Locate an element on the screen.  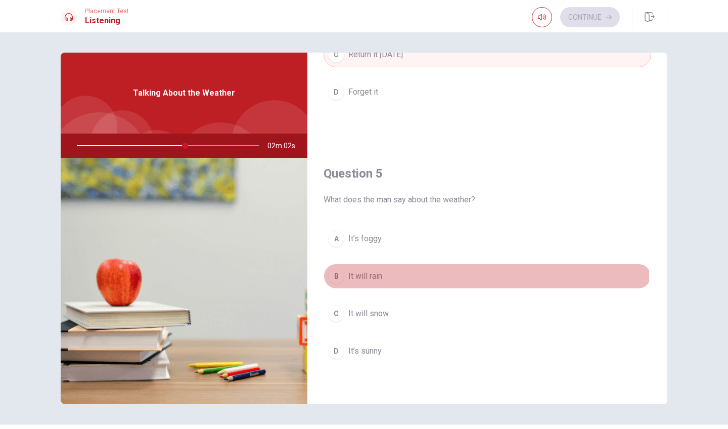
div: B is located at coordinates (336, 276).